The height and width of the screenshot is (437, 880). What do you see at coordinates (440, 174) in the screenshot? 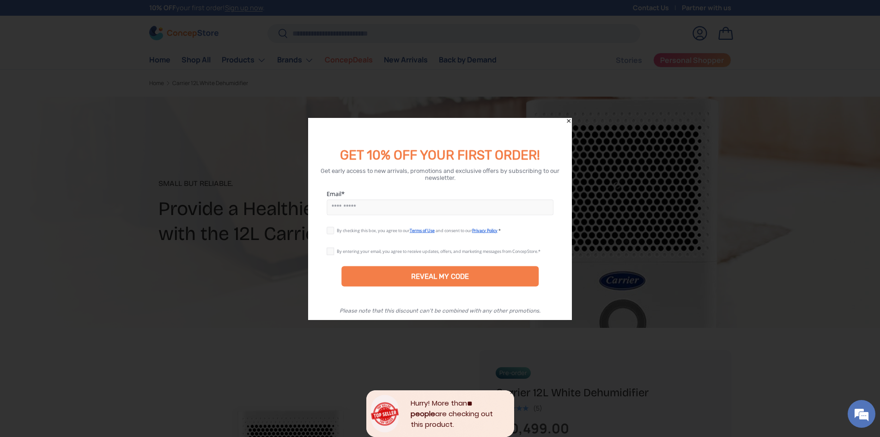
I see `div: Get early access to new arrivals, promotions and exclusive offers by subscribing to our newsletter.` at bounding box center [440, 174].